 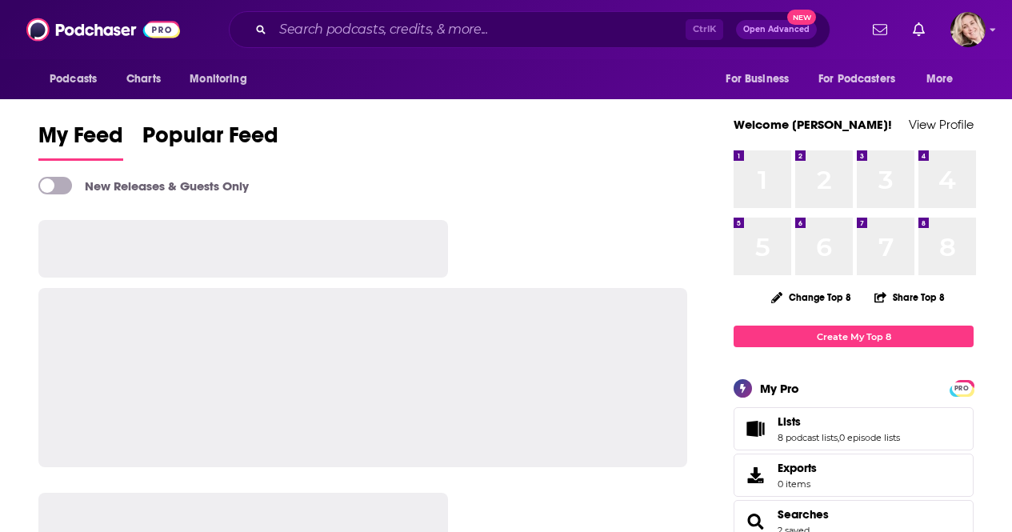 I want to click on a: Popular Feed, so click(x=210, y=141).